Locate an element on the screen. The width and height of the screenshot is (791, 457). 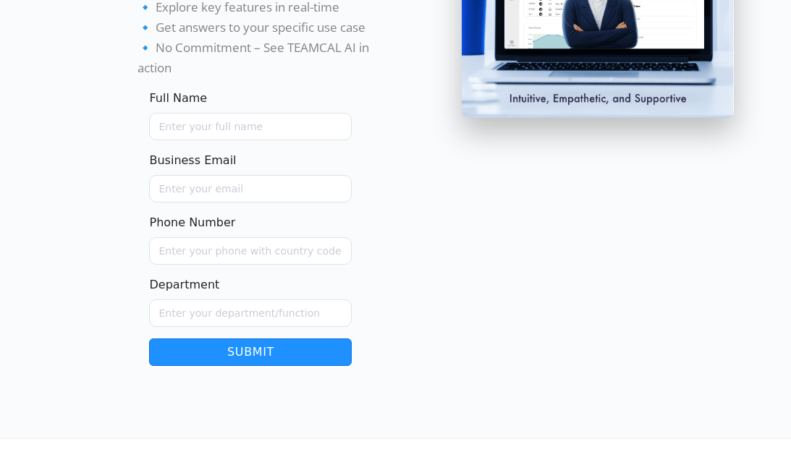
li: 🔹 No Commitment – See TEAMCAL AI in action is located at coordinates (262, 58).